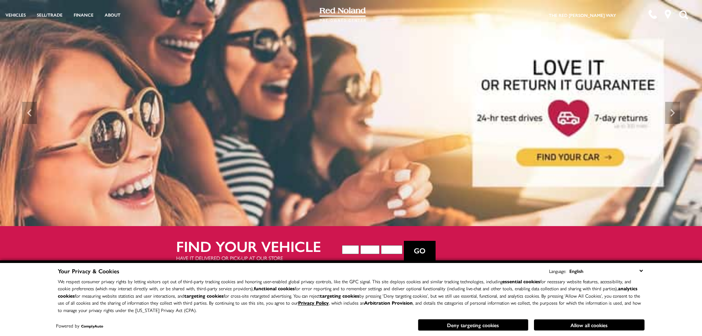  What do you see at coordinates (557, 270) in the screenshot?
I see `div: Language:` at bounding box center [557, 270].